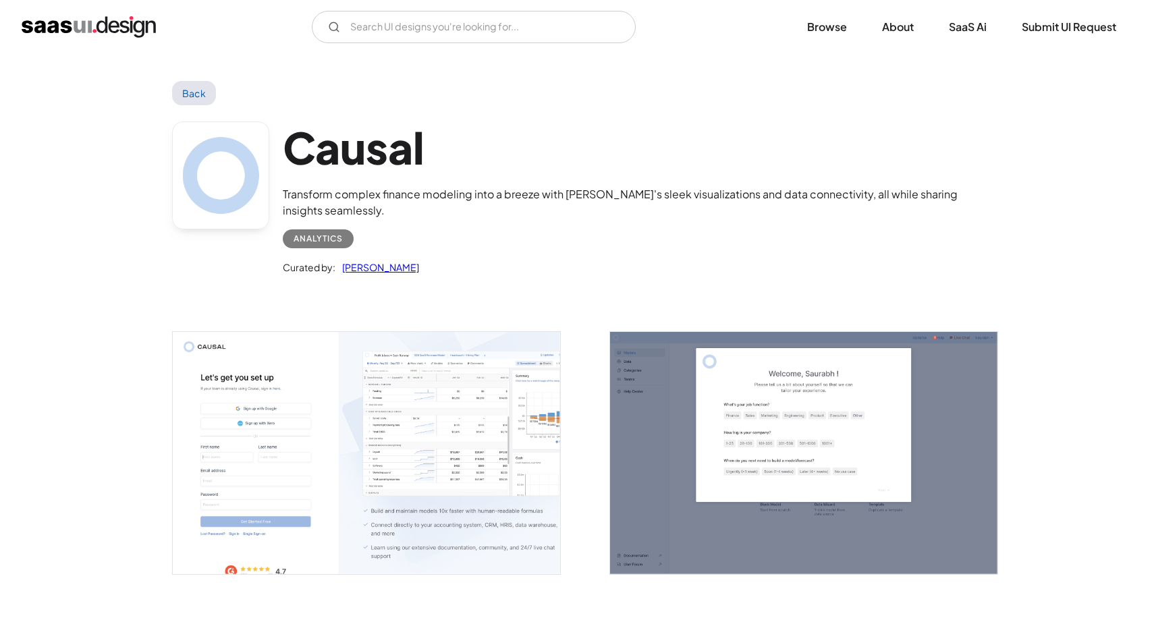  What do you see at coordinates (88, 27) in the screenshot?
I see `a: home` at bounding box center [88, 27].